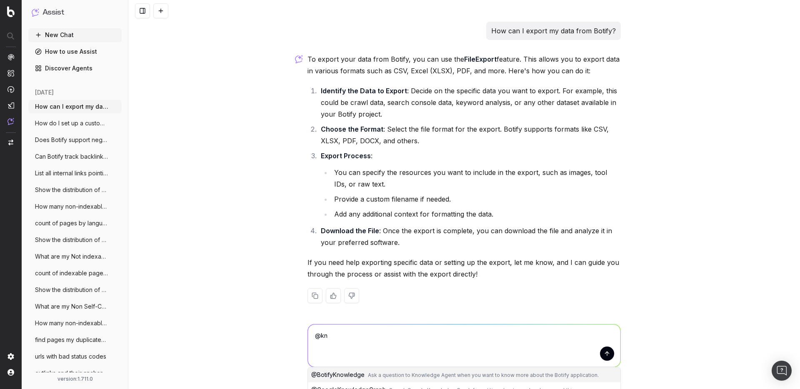 This screenshot has height=389, width=800. What do you see at coordinates (11, 89) in the screenshot?
I see `img: Activation` at bounding box center [11, 89].